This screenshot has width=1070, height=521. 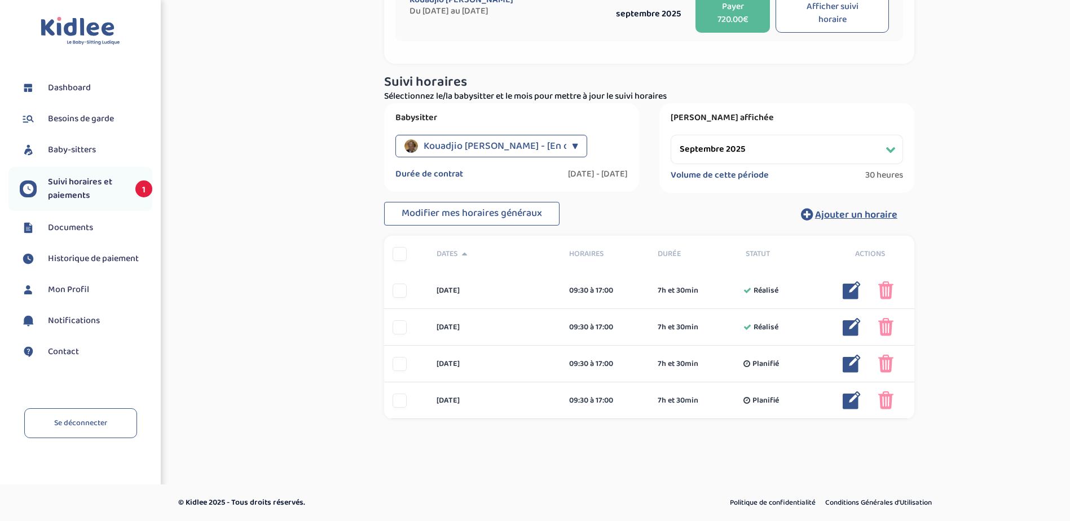 I want to click on div: Durée, so click(x=693, y=254).